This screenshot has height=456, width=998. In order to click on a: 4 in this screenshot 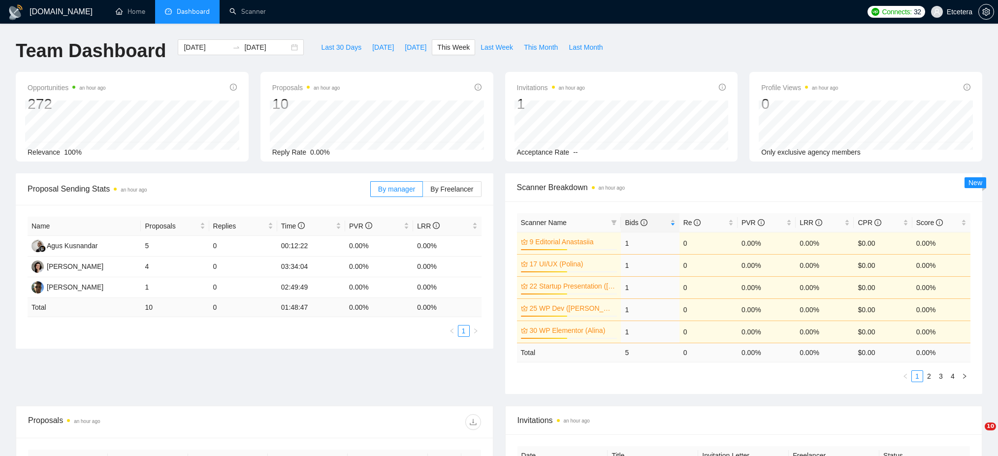, I will do `click(952, 376)`.